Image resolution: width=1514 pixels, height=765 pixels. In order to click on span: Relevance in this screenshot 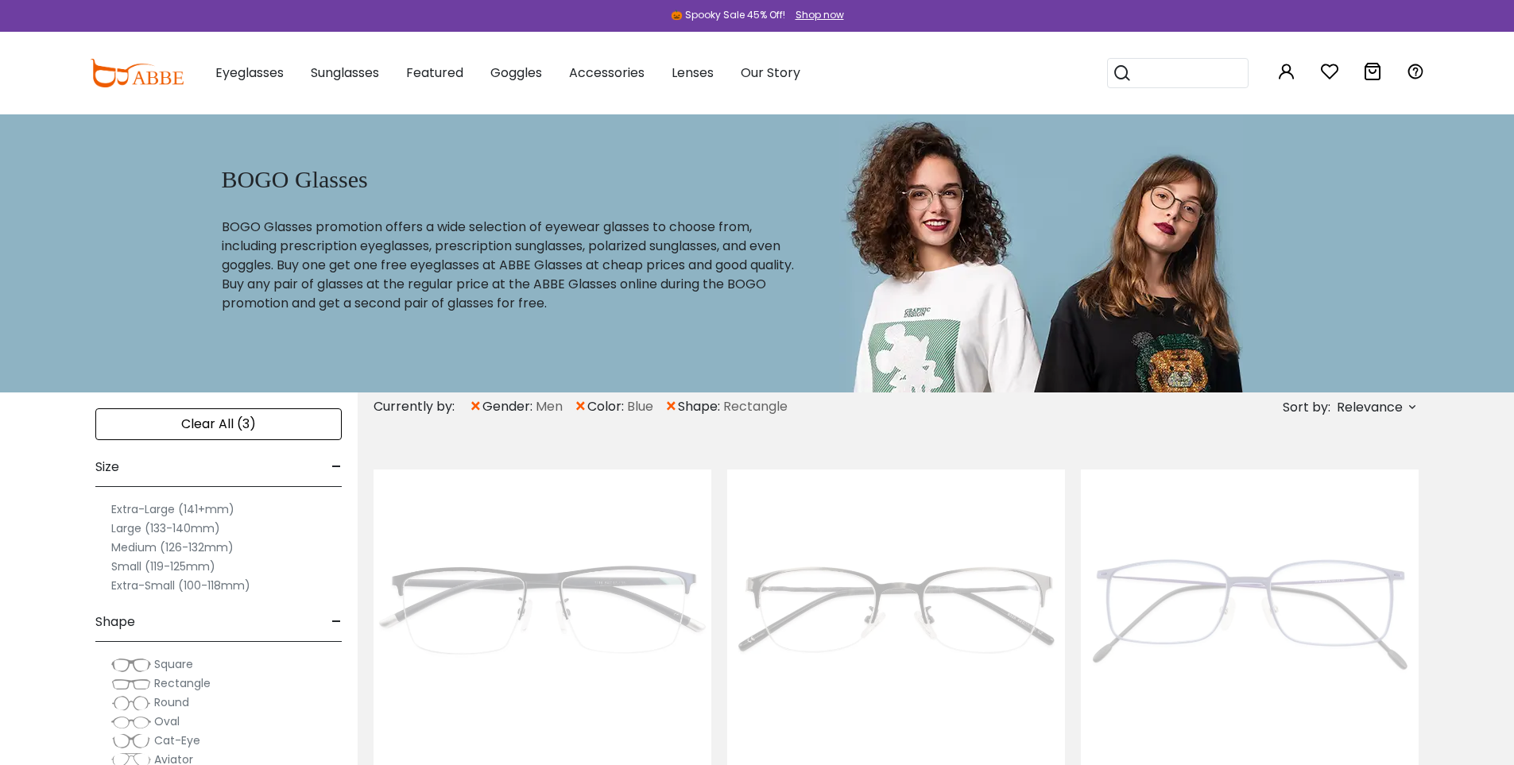, I will do `click(1370, 408)`.